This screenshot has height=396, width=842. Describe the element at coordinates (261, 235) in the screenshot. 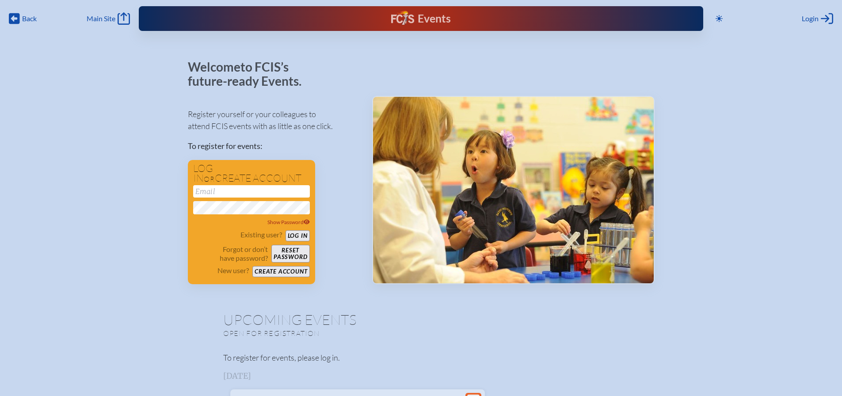

I see `p: Existing user?` at that location.